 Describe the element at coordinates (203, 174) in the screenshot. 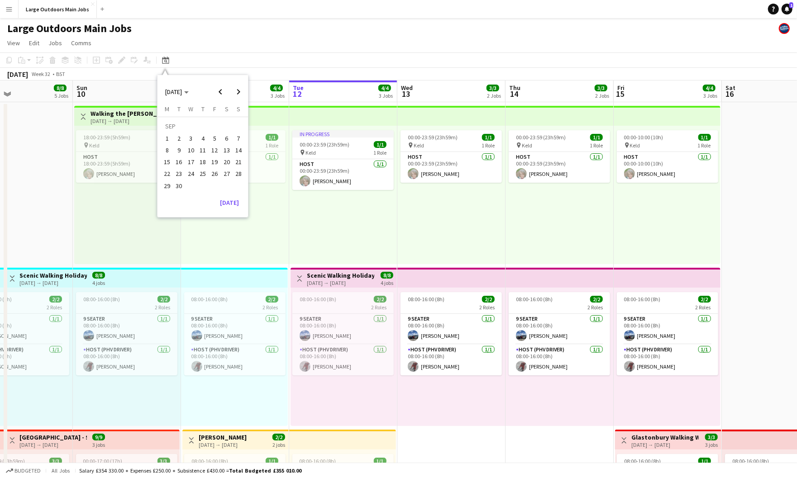

I see `span: 25` at that location.